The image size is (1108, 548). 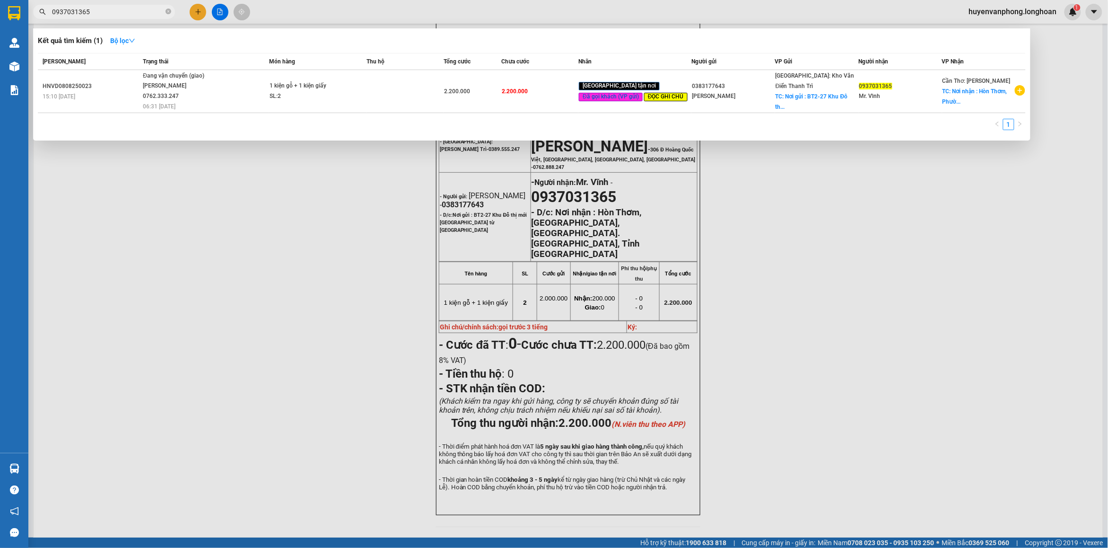 I want to click on span: message, so click(x=14, y=532).